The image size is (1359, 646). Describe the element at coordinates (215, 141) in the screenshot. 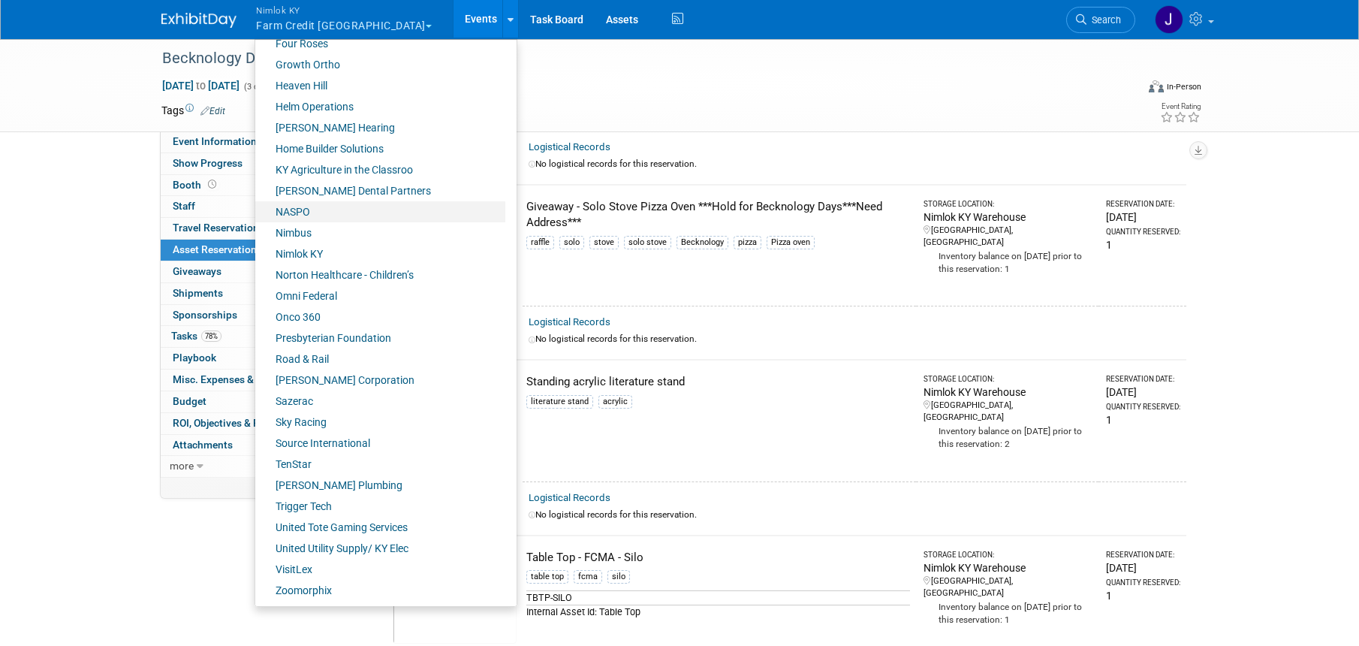

I see `span: Event Information` at that location.